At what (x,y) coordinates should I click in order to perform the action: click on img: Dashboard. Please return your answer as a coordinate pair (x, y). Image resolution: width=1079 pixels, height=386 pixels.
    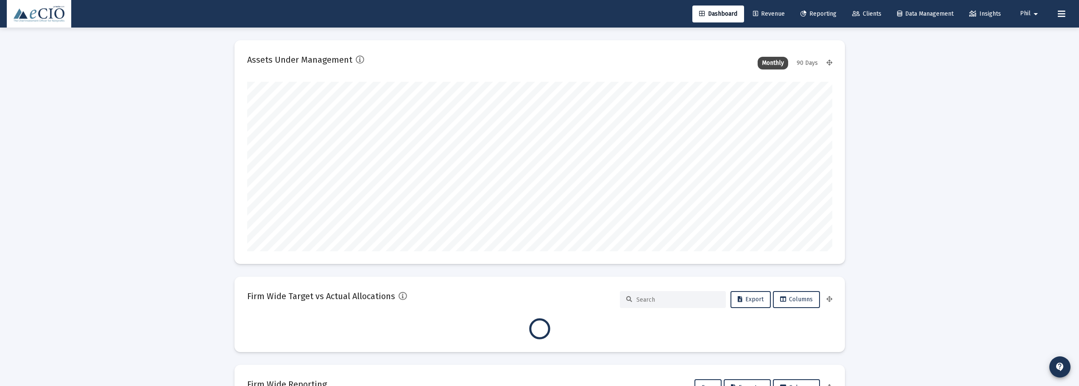
    Looking at the image, I should click on (39, 14).